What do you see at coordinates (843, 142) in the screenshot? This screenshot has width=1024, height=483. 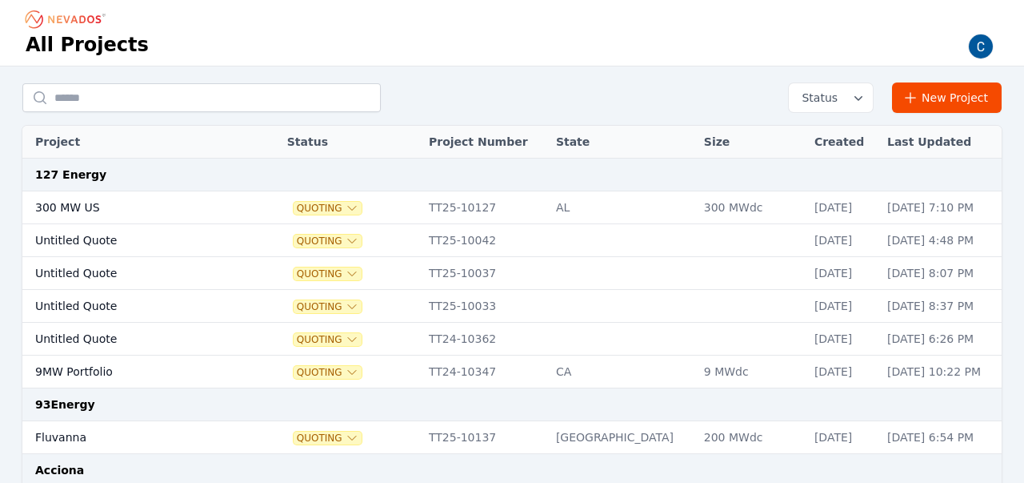 I see `th: Created` at bounding box center [843, 142].